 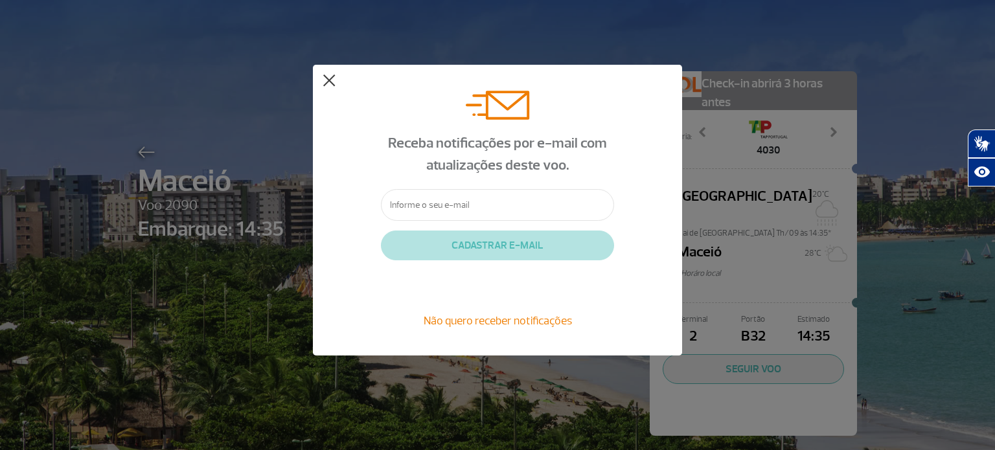 I want to click on div: Plugin de acessibilidade da Hand Talk., so click(x=982, y=158).